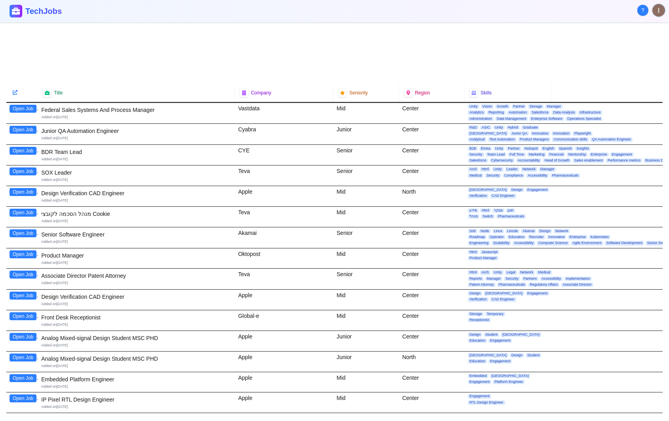 Image resolution: width=669 pixels, height=421 pixels. I want to click on span: Data Management, so click(512, 119).